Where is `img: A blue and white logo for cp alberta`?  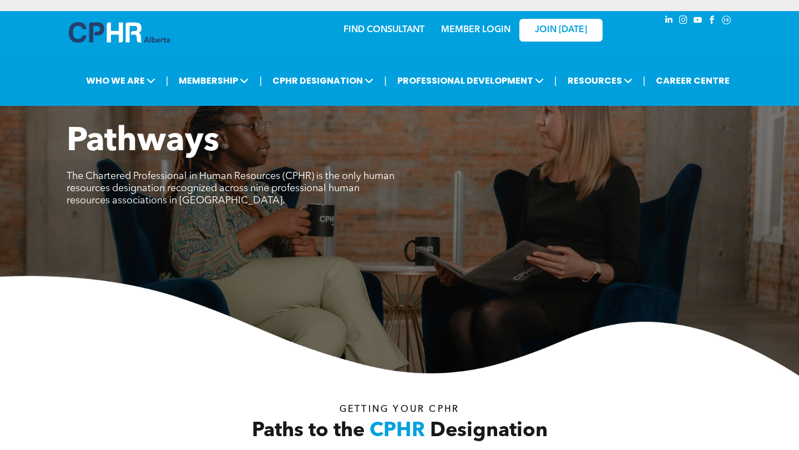
img: A blue and white logo for cp alberta is located at coordinates (119, 32).